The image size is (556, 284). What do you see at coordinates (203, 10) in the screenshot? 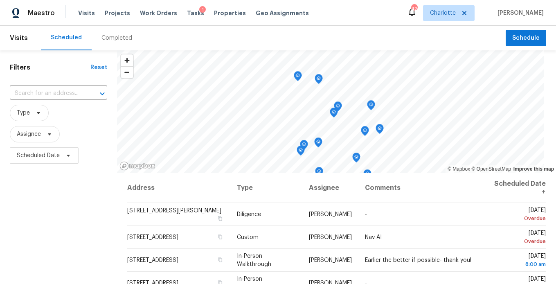
I see `div: 1` at bounding box center [203, 10].